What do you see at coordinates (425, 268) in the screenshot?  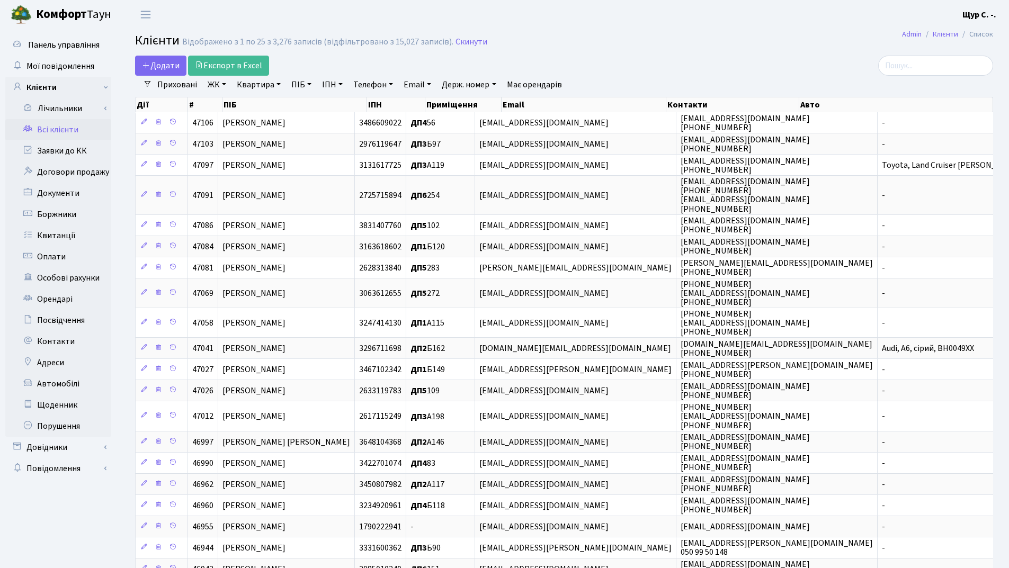 I see `span: 283` at bounding box center [425, 268].